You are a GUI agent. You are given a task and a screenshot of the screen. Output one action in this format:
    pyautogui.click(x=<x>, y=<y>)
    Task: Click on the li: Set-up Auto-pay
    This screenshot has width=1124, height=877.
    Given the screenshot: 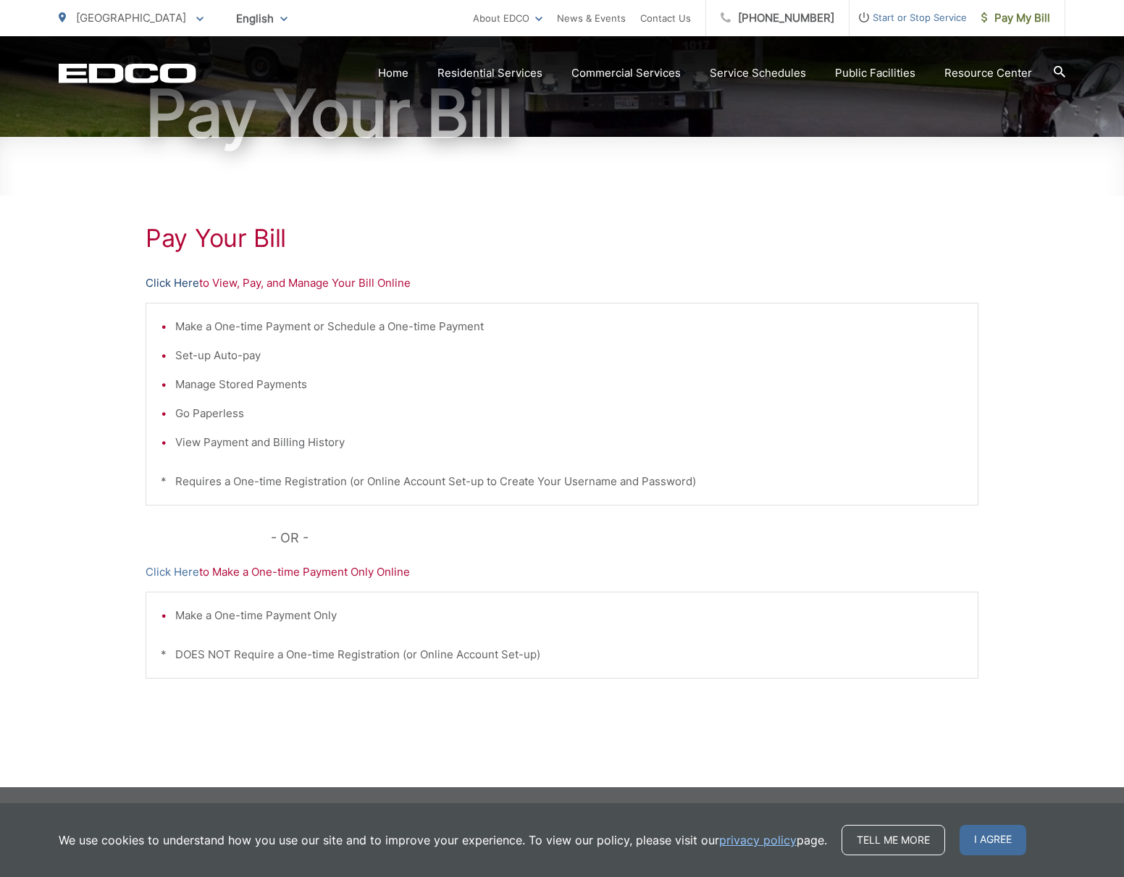 What is the action you would take?
    pyautogui.click(x=569, y=356)
    